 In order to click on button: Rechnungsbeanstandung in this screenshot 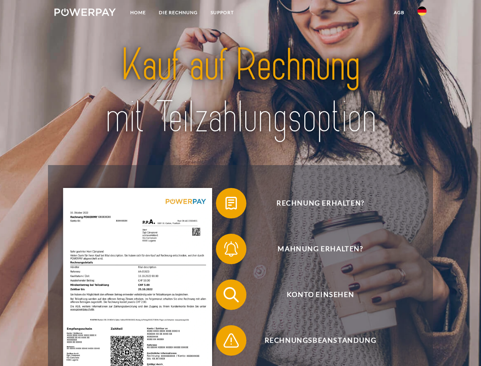, I will do `click(315, 340)`.